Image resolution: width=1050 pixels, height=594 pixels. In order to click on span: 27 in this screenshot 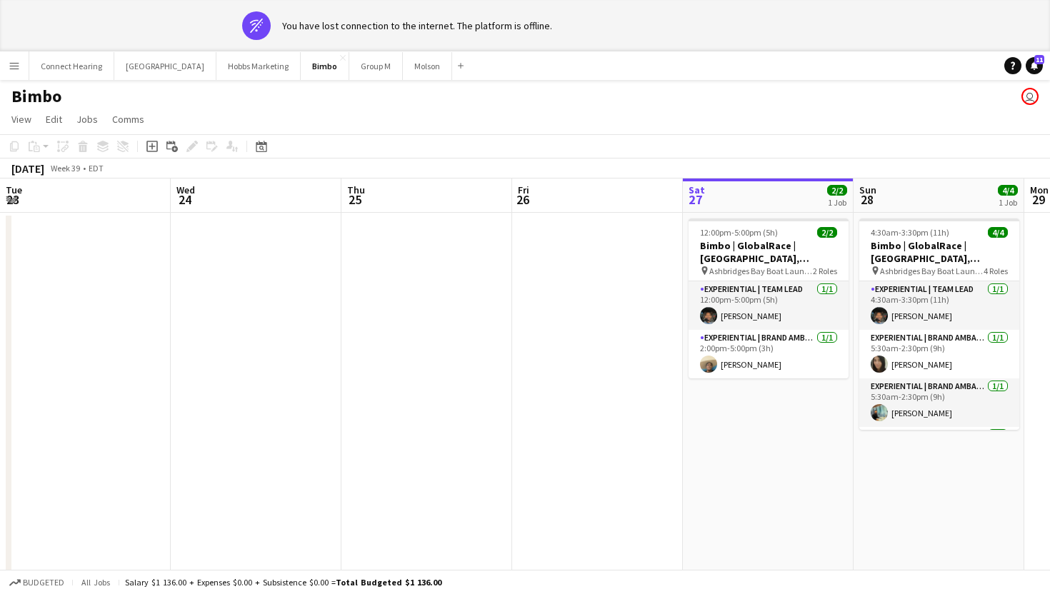, I will do `click(696, 199)`.